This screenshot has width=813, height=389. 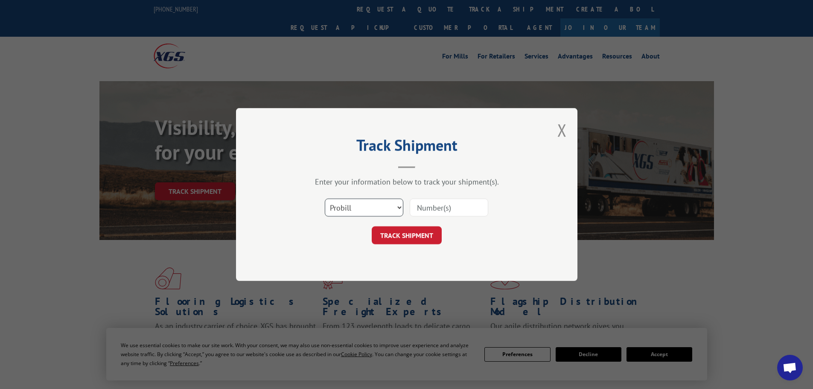 I want to click on h2: Track Shipment, so click(x=407, y=147).